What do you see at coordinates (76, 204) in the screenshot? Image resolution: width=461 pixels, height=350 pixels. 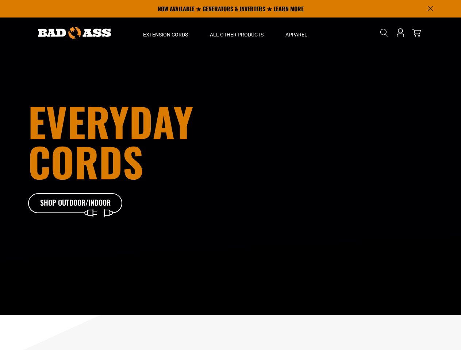 I see `a: Shop Outdoor/Indoor` at bounding box center [76, 204].